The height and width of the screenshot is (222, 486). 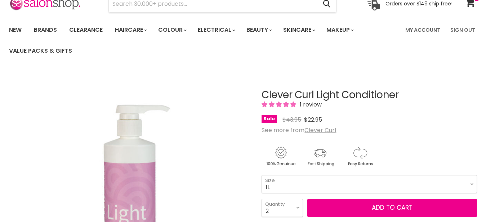 What do you see at coordinates (392, 207) in the screenshot?
I see `span: Add to cart` at bounding box center [392, 207].